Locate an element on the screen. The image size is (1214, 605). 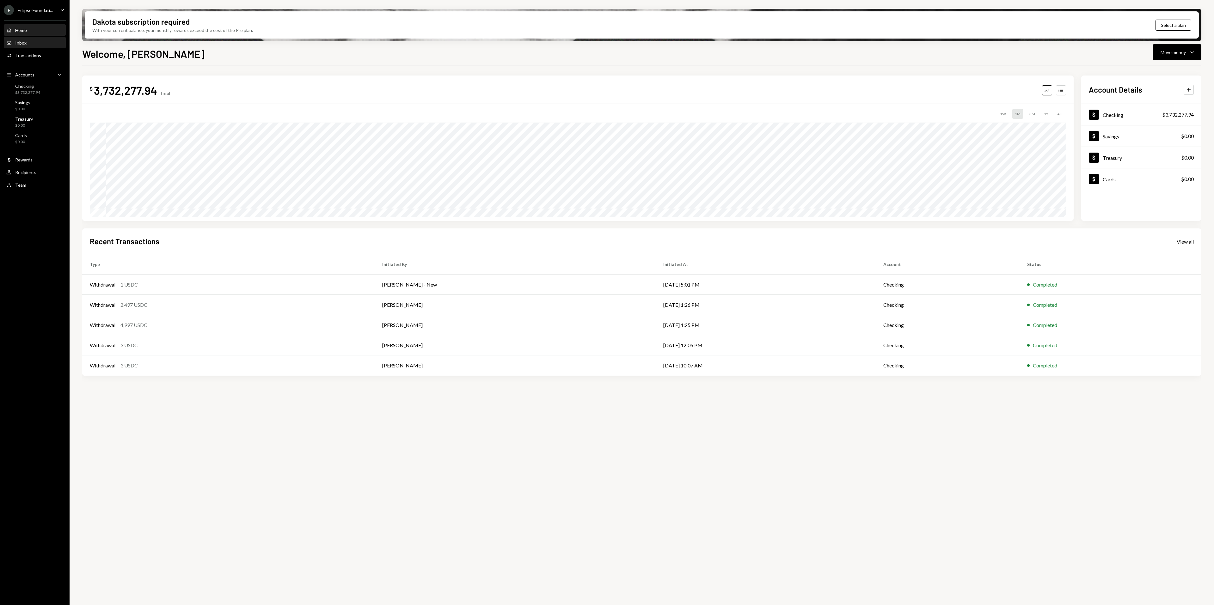
div: Inbox is located at coordinates (21, 43).